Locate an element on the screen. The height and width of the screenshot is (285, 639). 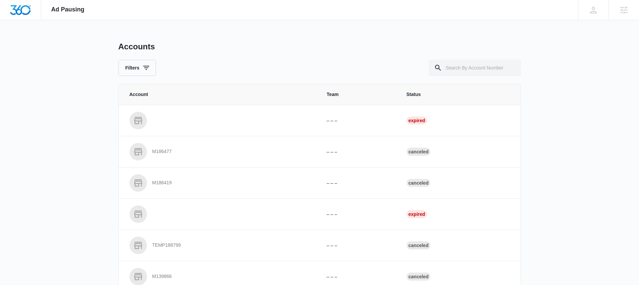
input: Search By Account Number is located at coordinates (475, 68).